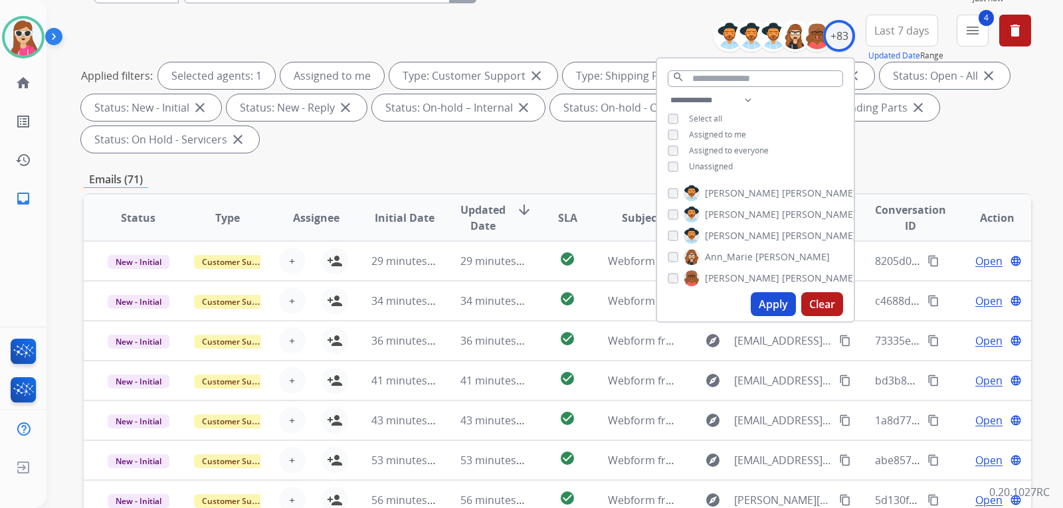 Image resolution: width=1063 pixels, height=508 pixels. What do you see at coordinates (483, 218) in the screenshot?
I see `span: Updated Date` at bounding box center [483, 218].